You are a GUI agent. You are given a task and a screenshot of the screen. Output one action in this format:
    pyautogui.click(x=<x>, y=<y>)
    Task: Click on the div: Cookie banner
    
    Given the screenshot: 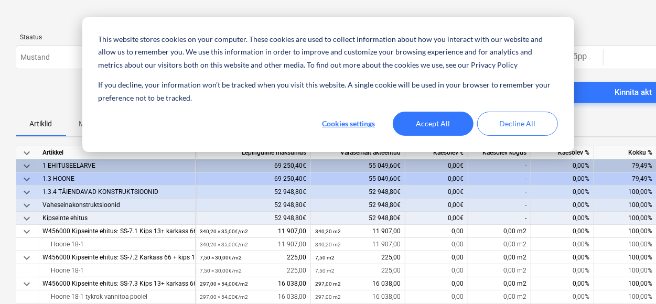 What is the action you would take?
    pyautogui.click(x=328, y=84)
    